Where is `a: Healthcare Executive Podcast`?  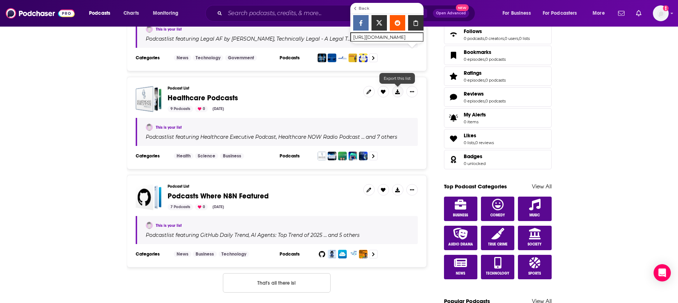
a: Healthcare Executive Podcast is located at coordinates (238, 137).